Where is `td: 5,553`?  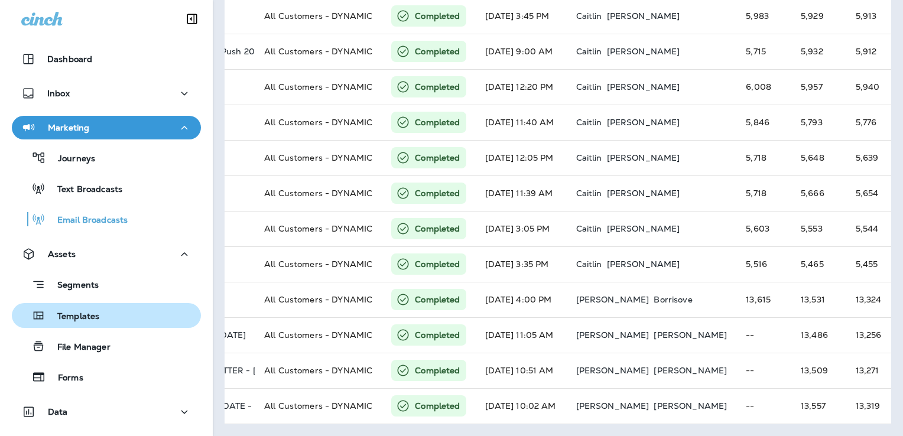 td: 5,553 is located at coordinates (819, 229).